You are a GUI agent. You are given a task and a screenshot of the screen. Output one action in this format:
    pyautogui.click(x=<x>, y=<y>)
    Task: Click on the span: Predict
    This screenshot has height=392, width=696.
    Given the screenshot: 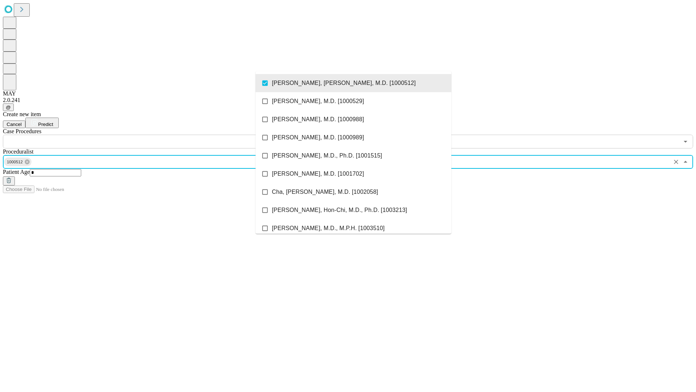 What is the action you would take?
    pyautogui.click(x=45, y=124)
    